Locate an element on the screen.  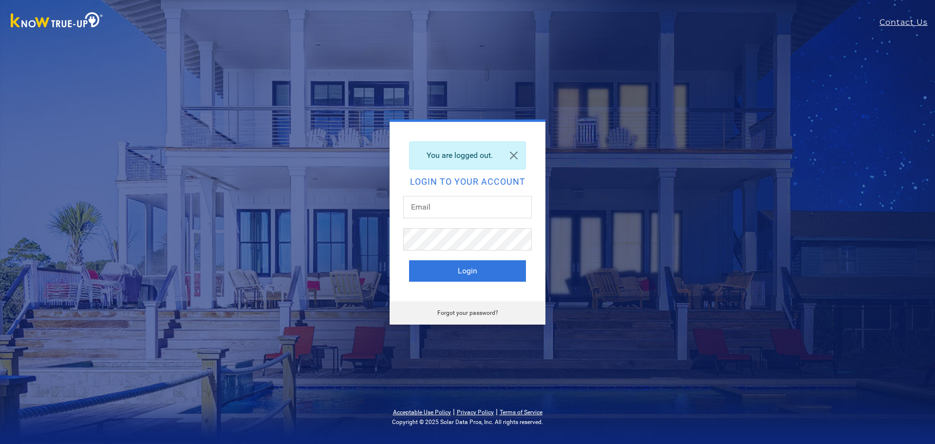
a: Privacy Policy is located at coordinates (476, 412).